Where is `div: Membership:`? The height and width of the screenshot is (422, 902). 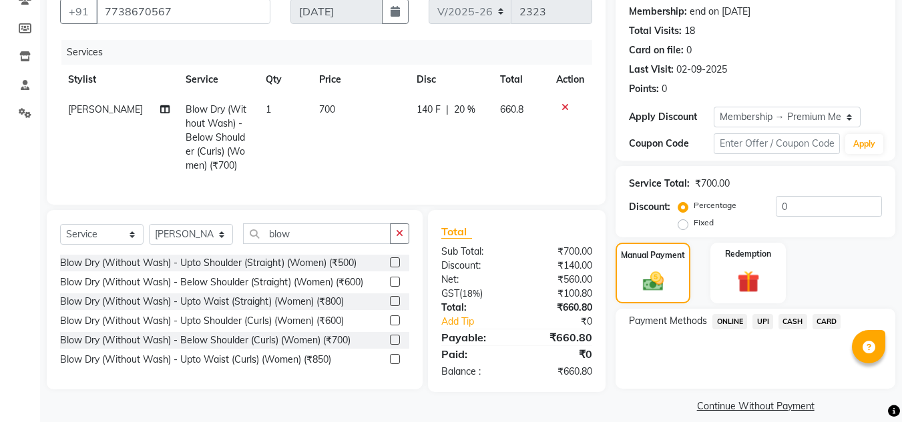 div: Membership: is located at coordinates (657, 11).